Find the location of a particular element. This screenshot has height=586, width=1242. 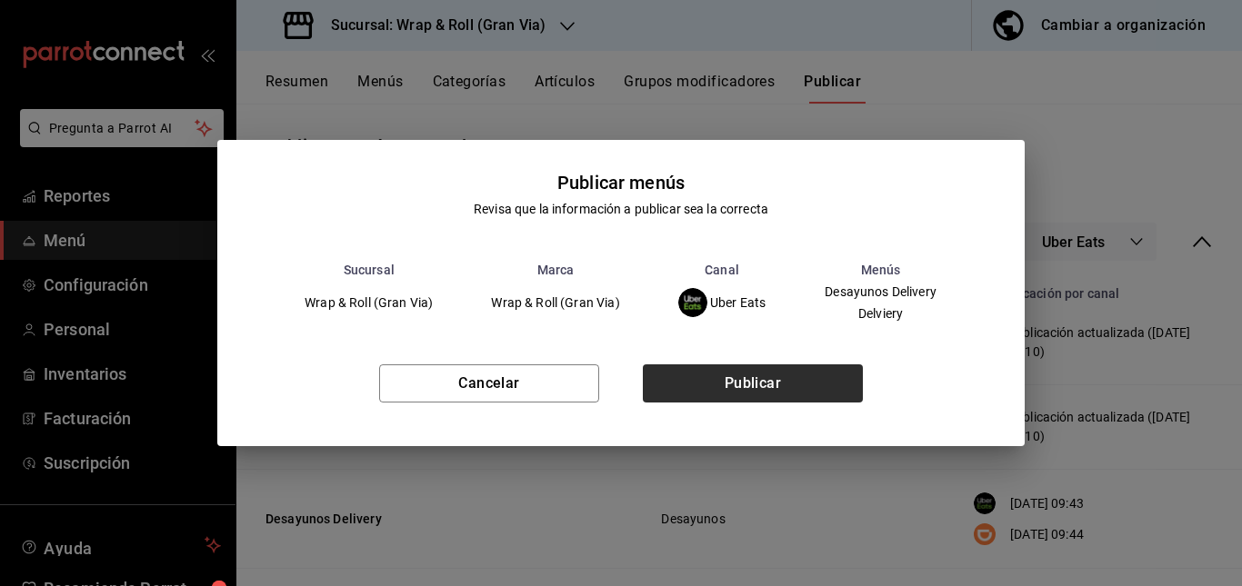

button: Cancelar is located at coordinates (489, 384).